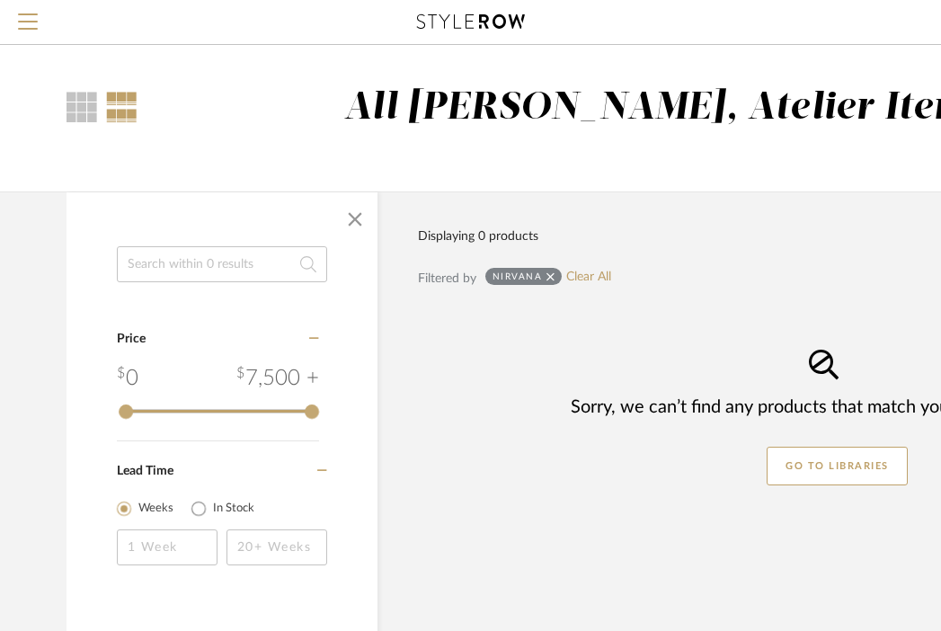 The width and height of the screenshot is (941, 631). What do you see at coordinates (131, 339) in the screenshot?
I see `span: Price` at bounding box center [131, 339].